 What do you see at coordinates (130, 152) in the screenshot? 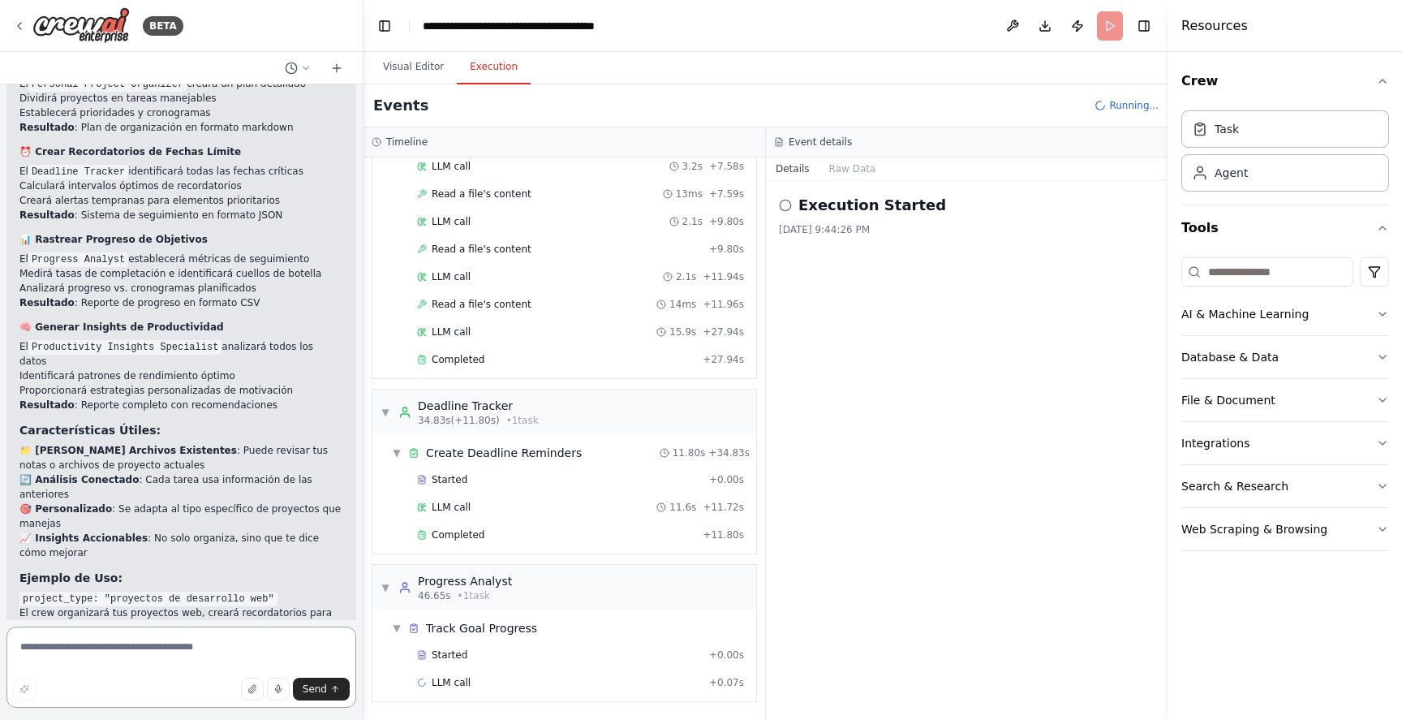
I see `strong: ⏰ Crear Recordatorios de Fechas Límite` at bounding box center [130, 152].